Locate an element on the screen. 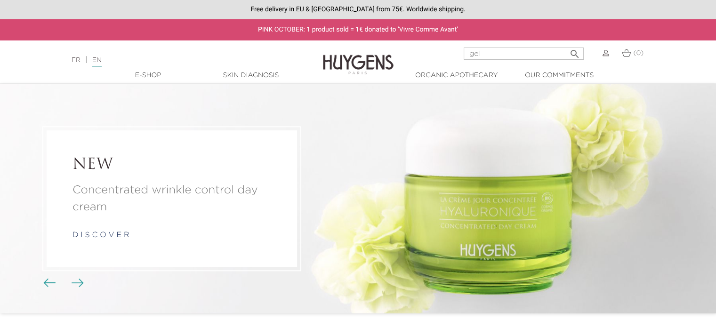 The image size is (716, 327). a: Our commitments is located at coordinates (559, 75).